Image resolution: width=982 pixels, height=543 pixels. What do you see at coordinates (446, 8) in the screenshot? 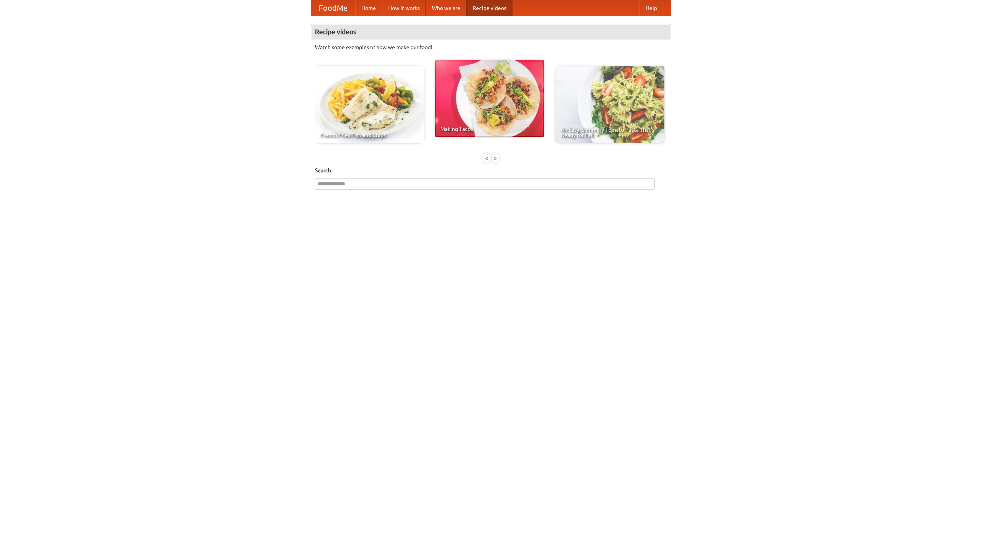
I see `a: Who we are` at bounding box center [446, 8].